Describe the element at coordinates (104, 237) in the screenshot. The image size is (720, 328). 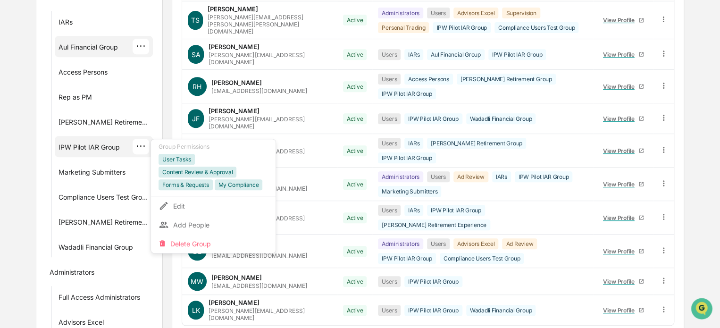
I see `span: Pylon` at that location.